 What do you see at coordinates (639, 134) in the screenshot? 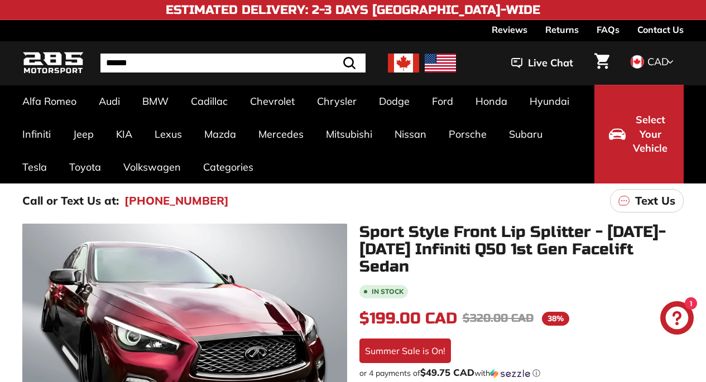
I see `button: Select Your Vehicle` at bounding box center [639, 134].